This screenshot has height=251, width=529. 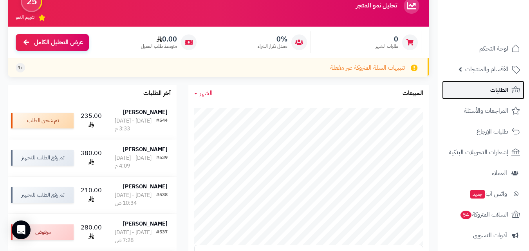 What do you see at coordinates (42, 232) in the screenshot?
I see `div: مرفوض` at bounding box center [42, 232].